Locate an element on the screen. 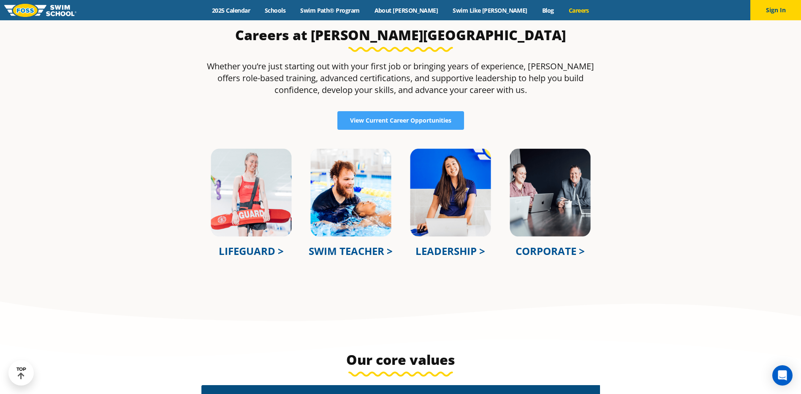 The width and height of the screenshot is (801, 394). a: Schools is located at coordinates (275, 10).